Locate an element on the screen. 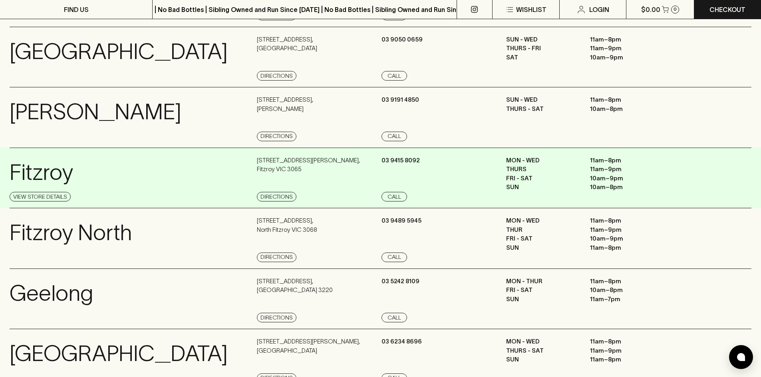 This screenshot has width=761, height=377. img: bubble-icon is located at coordinates (741, 358).